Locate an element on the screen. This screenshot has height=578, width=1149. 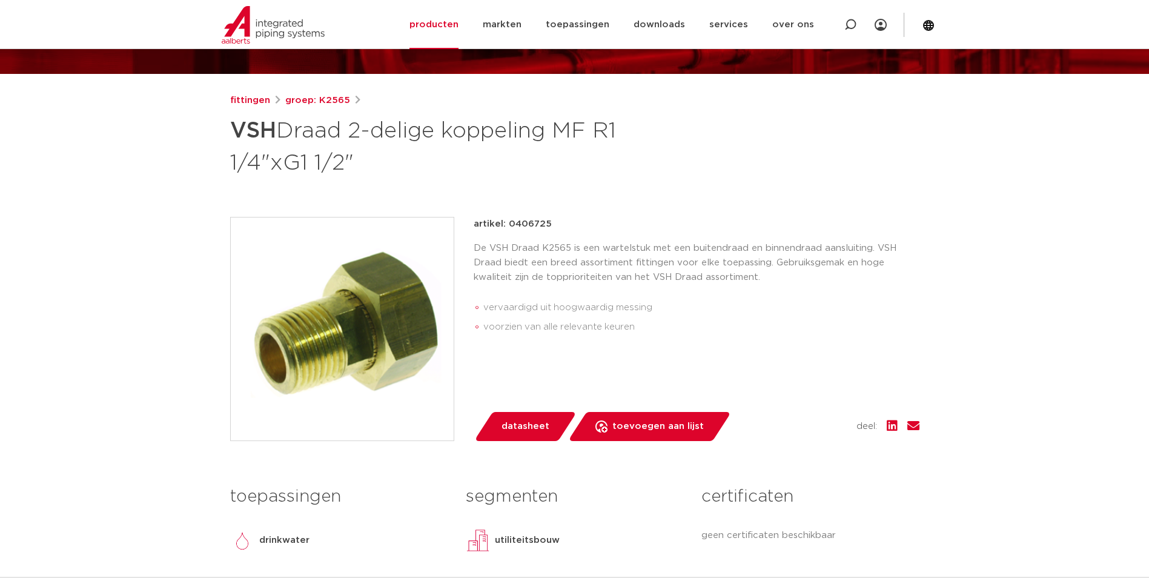
strong: VSH is located at coordinates (253, 131).